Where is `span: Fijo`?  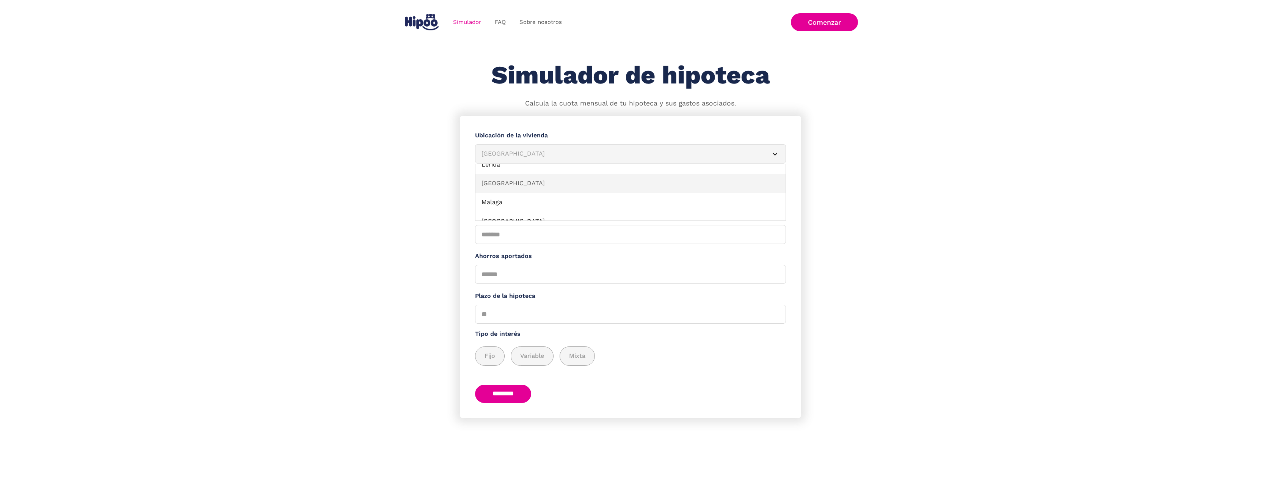
span: Fijo is located at coordinates (490, 356).